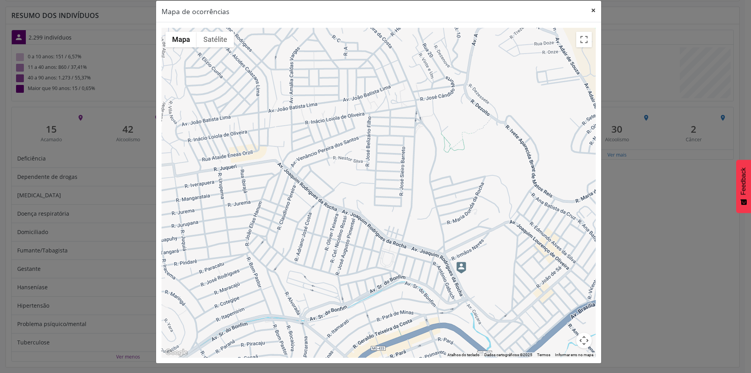  What do you see at coordinates (544, 354) in the screenshot?
I see `a: Termos (abre em uma nova guia)` at bounding box center [544, 354].